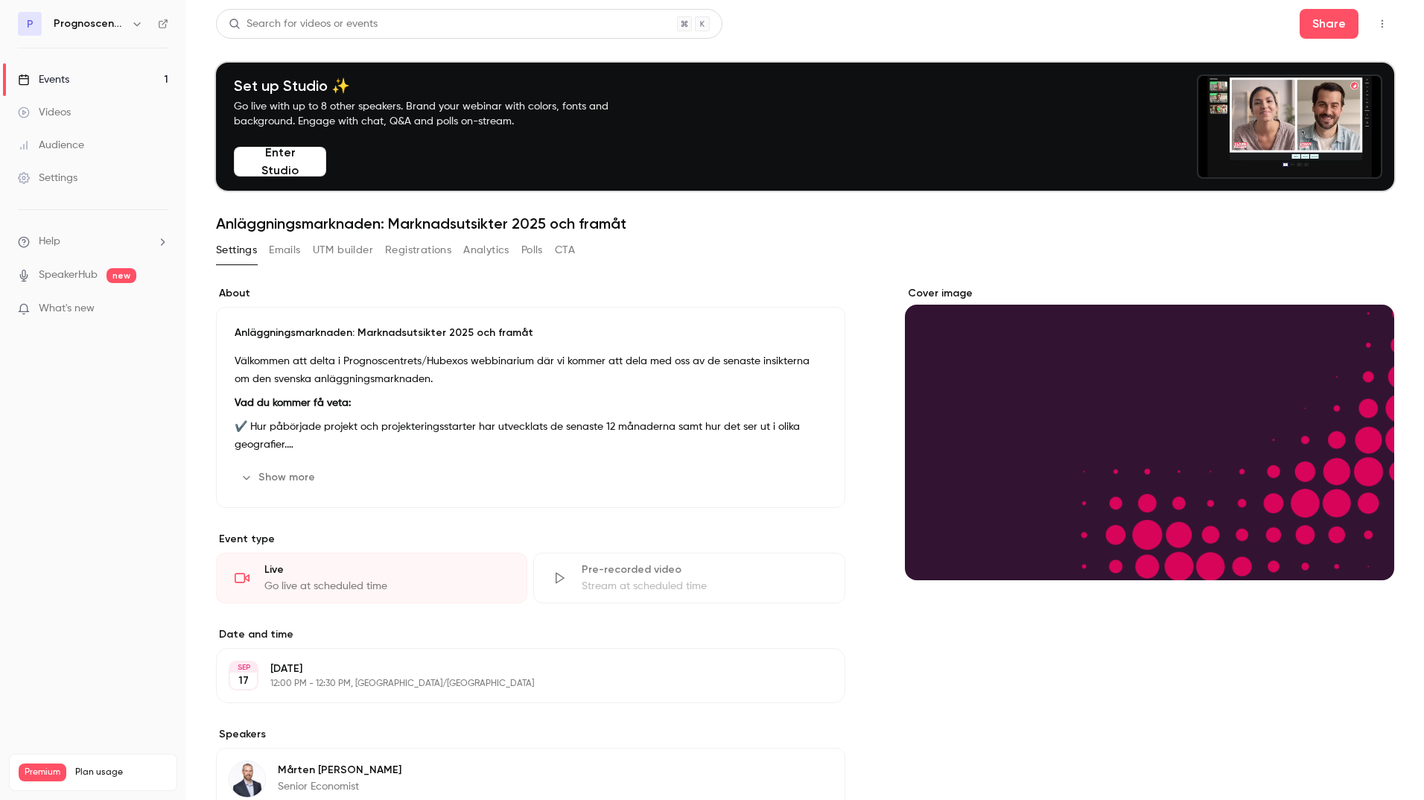  What do you see at coordinates (387, 586) in the screenshot?
I see `div: Go live at scheduled time` at bounding box center [387, 586].